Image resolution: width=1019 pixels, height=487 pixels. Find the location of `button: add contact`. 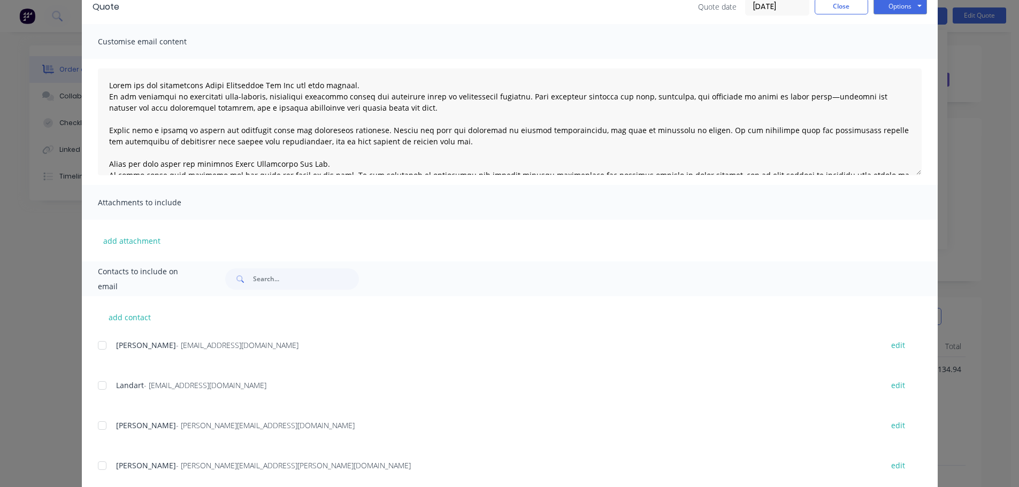

button: add contact is located at coordinates (130, 317).